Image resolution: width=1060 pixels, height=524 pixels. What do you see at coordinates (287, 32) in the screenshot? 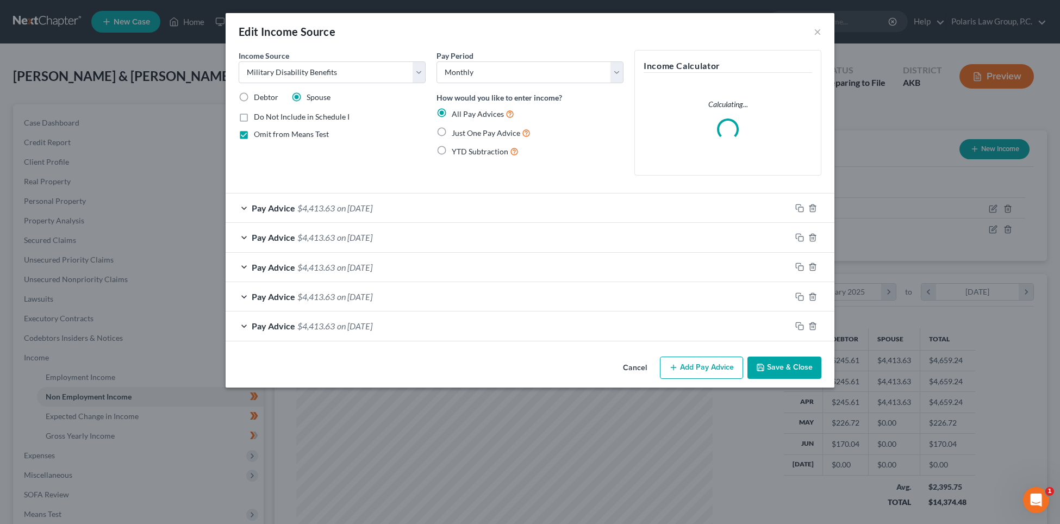
I see `div: Edit Income Source` at bounding box center [287, 32].